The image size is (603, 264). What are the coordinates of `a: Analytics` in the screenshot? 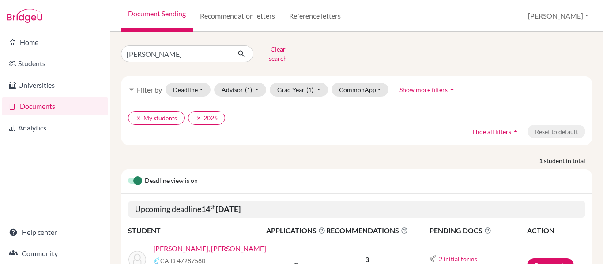 It's located at (55, 128).